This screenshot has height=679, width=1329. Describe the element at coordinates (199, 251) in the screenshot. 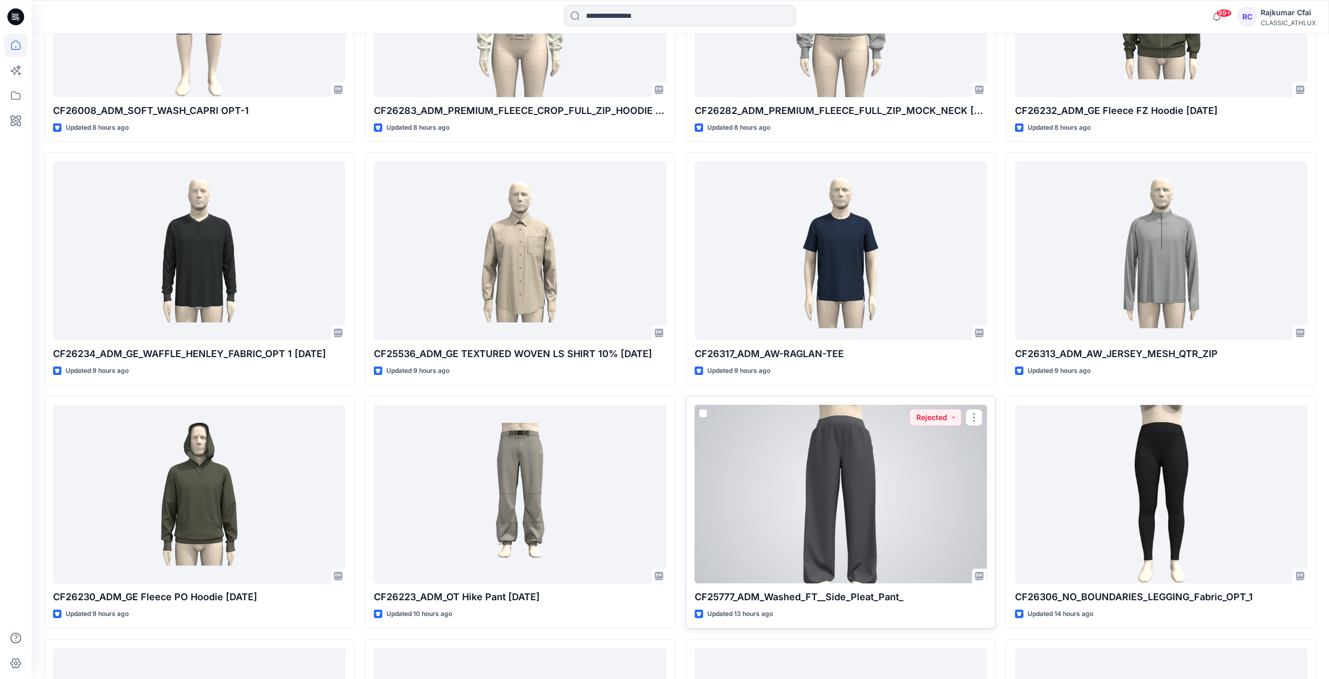

I see `a: CF26234_ADM_GE_WAFFLE_HENLEY_FABRIC_OPT 1 10OCT25` at that location.